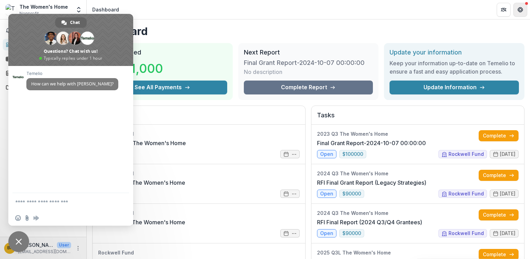  Describe the element at coordinates (308, 31) in the screenshot. I see `h1: Dashboard` at that location.